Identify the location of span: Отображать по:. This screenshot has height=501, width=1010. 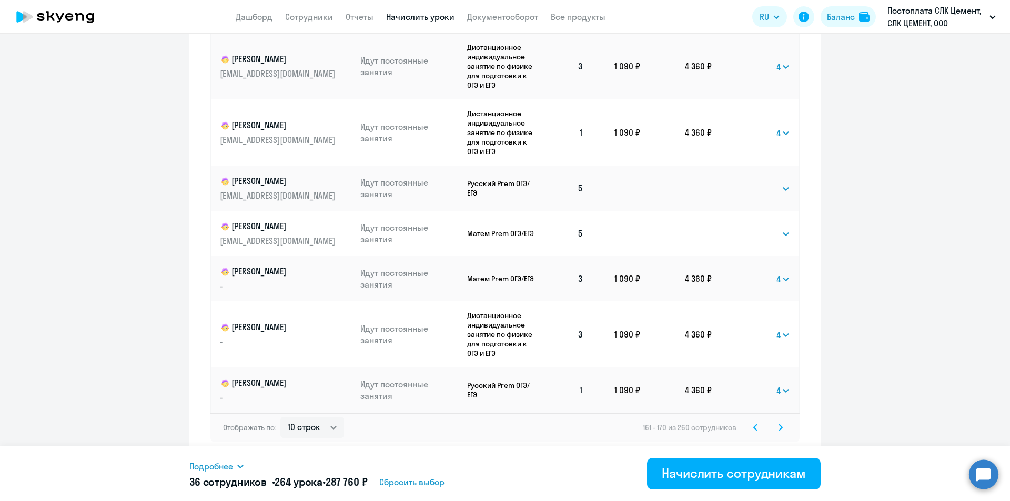
(249, 428).